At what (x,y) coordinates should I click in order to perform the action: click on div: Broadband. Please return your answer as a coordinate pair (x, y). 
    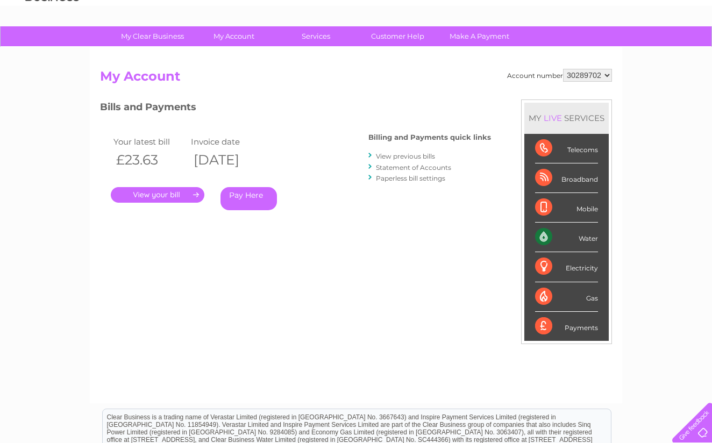
    Looking at the image, I should click on (566, 178).